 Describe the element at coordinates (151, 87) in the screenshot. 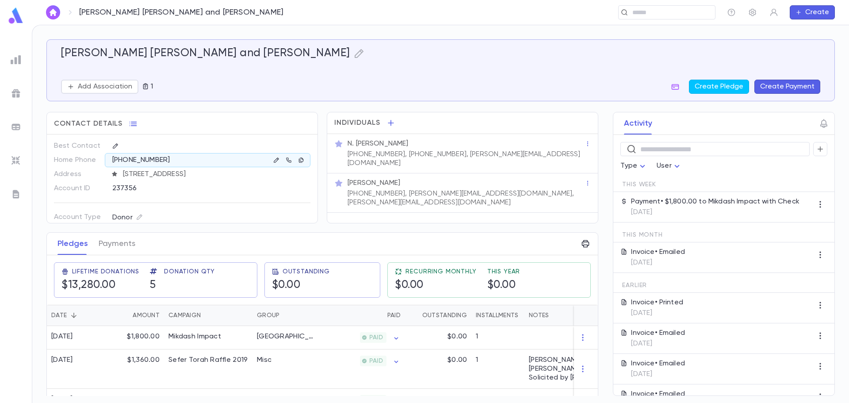

I see `p: 1` at that location.